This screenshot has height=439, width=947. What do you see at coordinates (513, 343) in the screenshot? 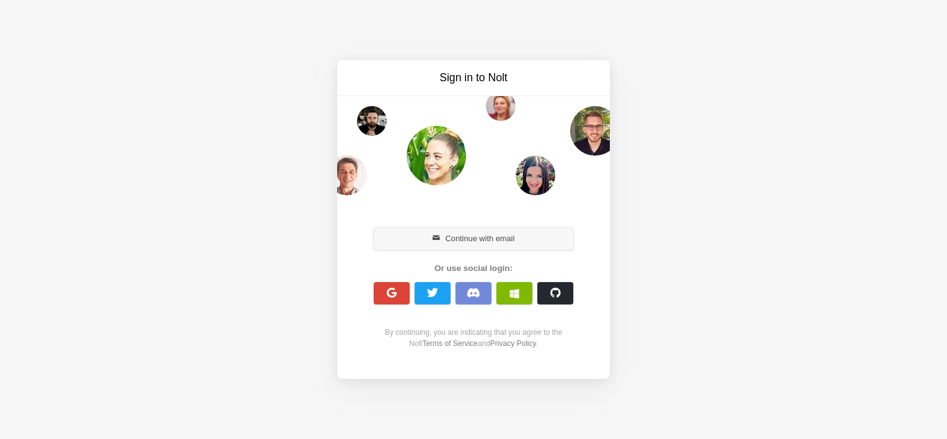
I see `a: Privacy Policy` at bounding box center [513, 343].